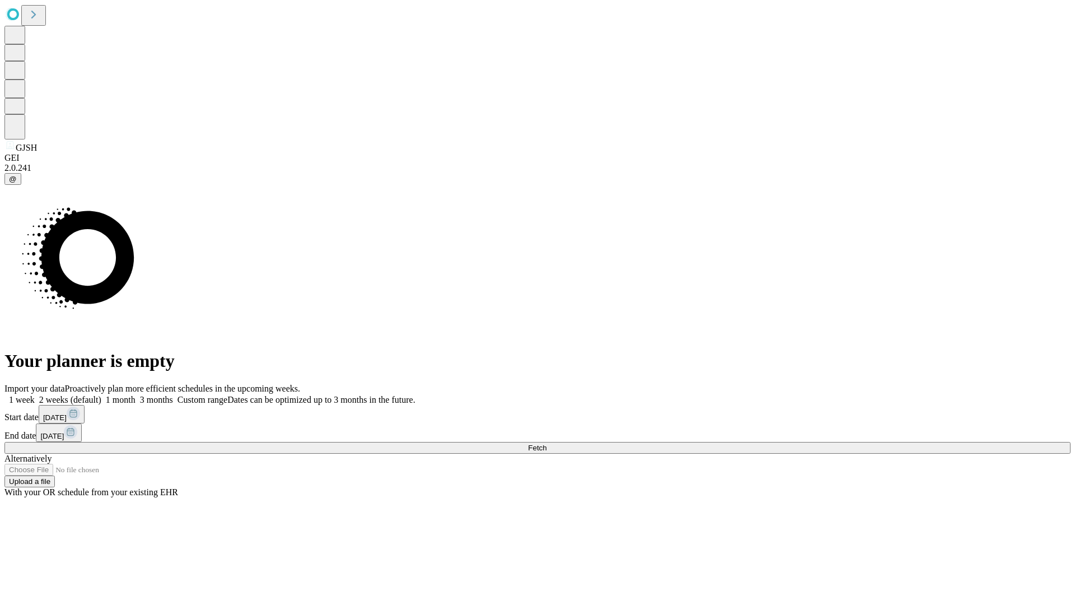 The image size is (1075, 605). What do you see at coordinates (537, 414) in the screenshot?
I see `div: Start date` at bounding box center [537, 414].